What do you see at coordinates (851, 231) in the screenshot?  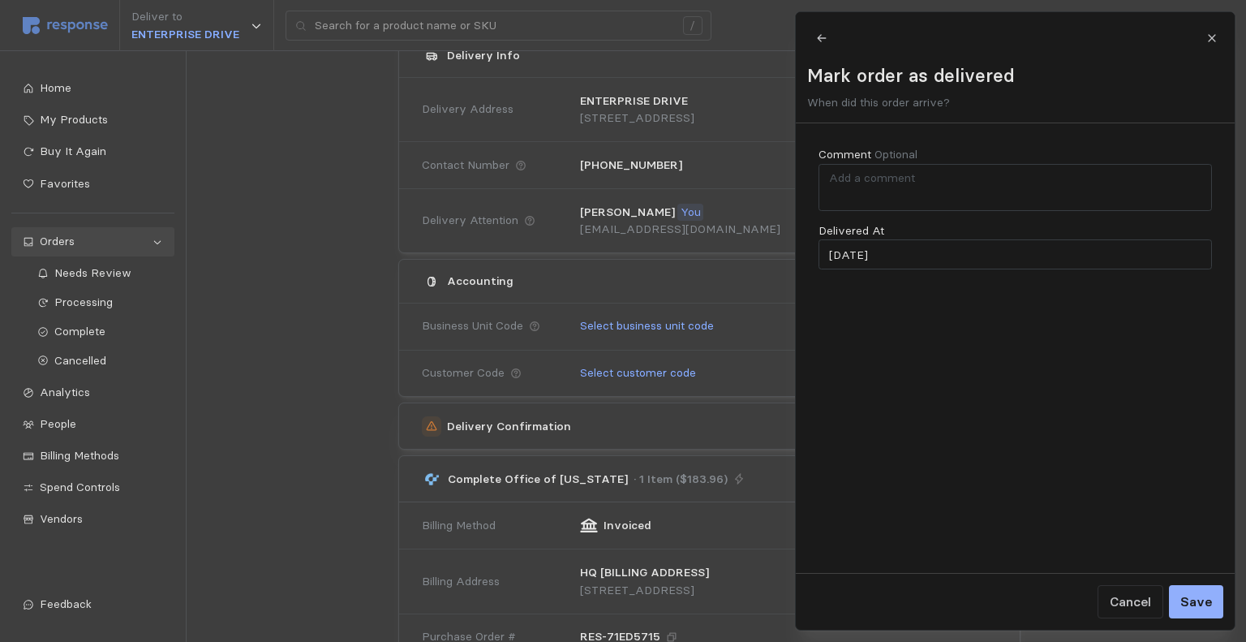 I see `p: Delivered At` at bounding box center [851, 231].